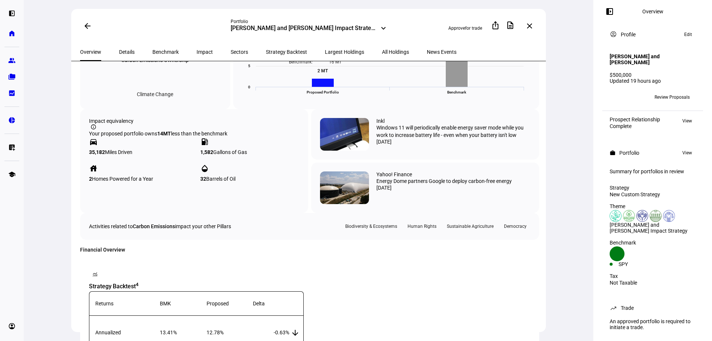  What do you see at coordinates (656, 216) in the screenshot?
I see `img: sustainableAgriculture.colored.svg` at bounding box center [656, 216].